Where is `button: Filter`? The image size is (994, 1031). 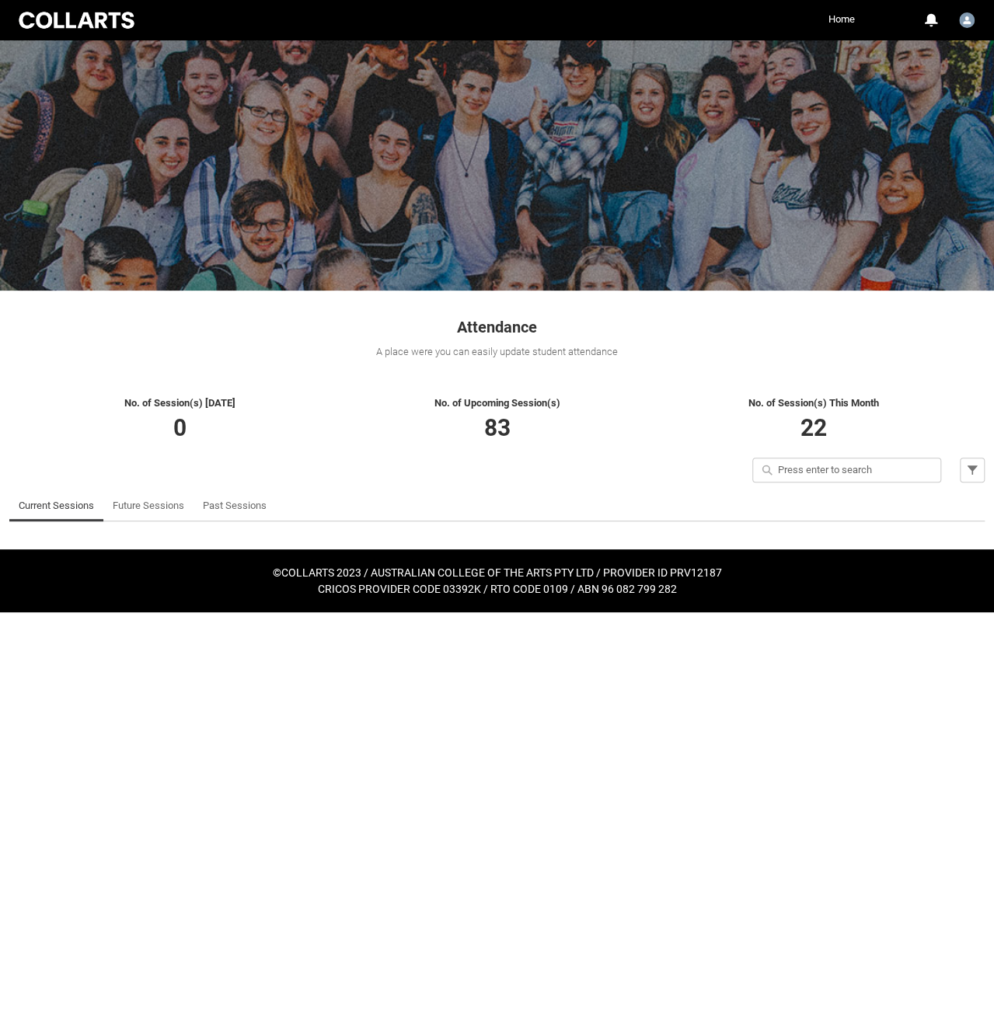
button: Filter is located at coordinates (972, 470).